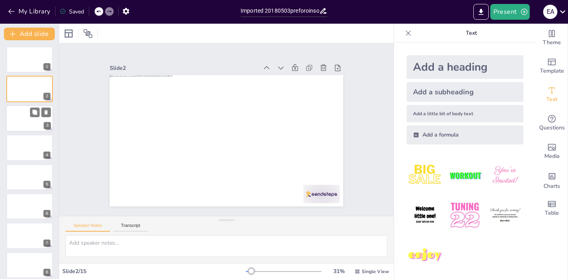  What do you see at coordinates (481, 12) in the screenshot?
I see `button: Export to PowerPoint` at bounding box center [481, 12].